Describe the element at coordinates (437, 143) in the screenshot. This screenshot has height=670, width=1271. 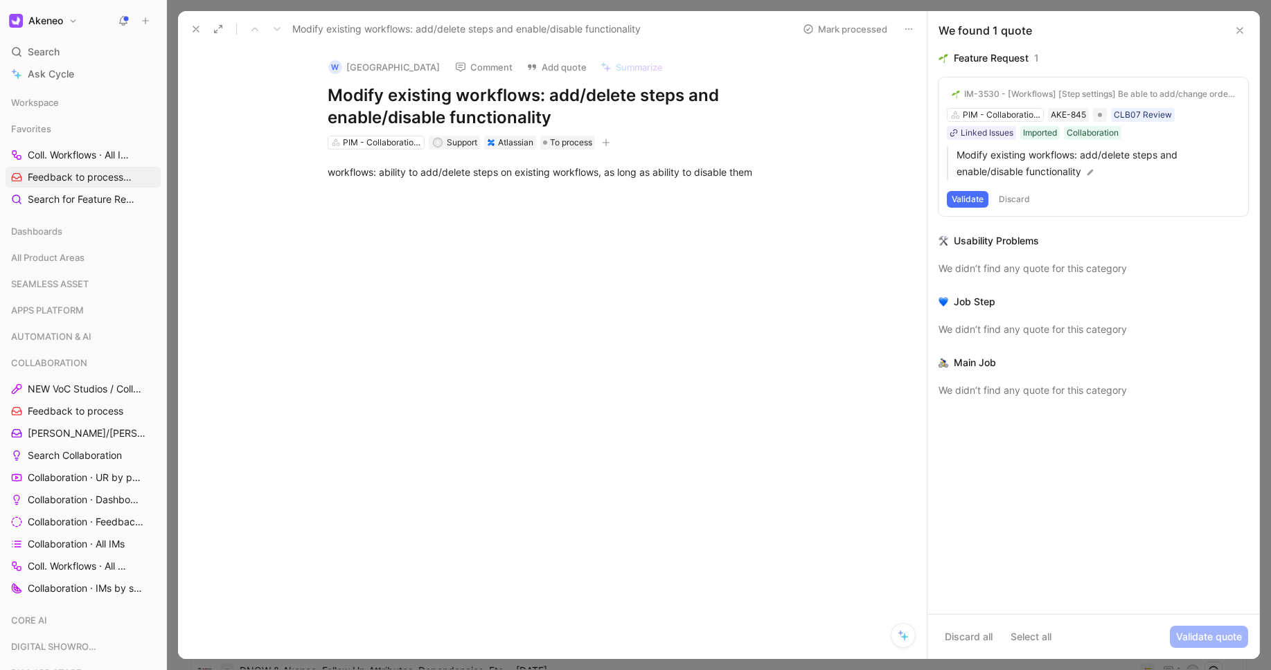
I see `div: S` at that location.